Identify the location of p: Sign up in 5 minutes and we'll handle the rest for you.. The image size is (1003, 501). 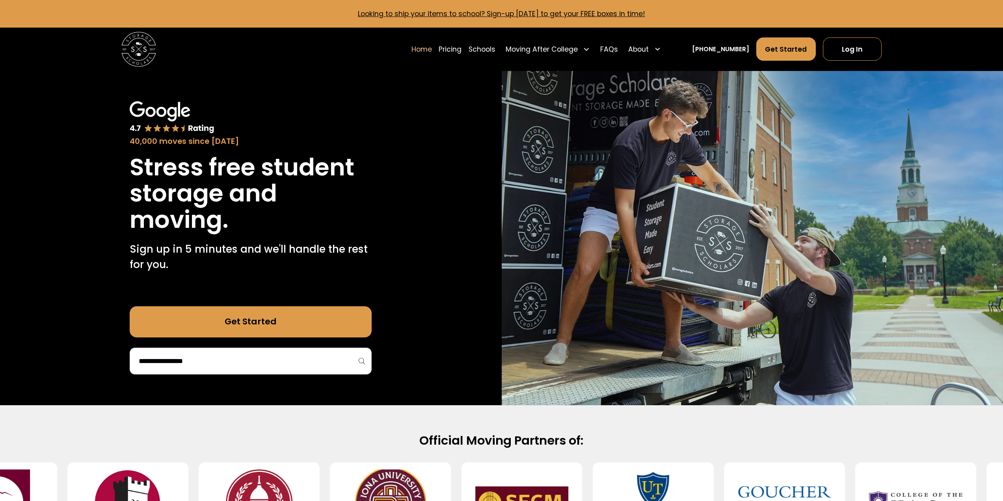
(251, 256).